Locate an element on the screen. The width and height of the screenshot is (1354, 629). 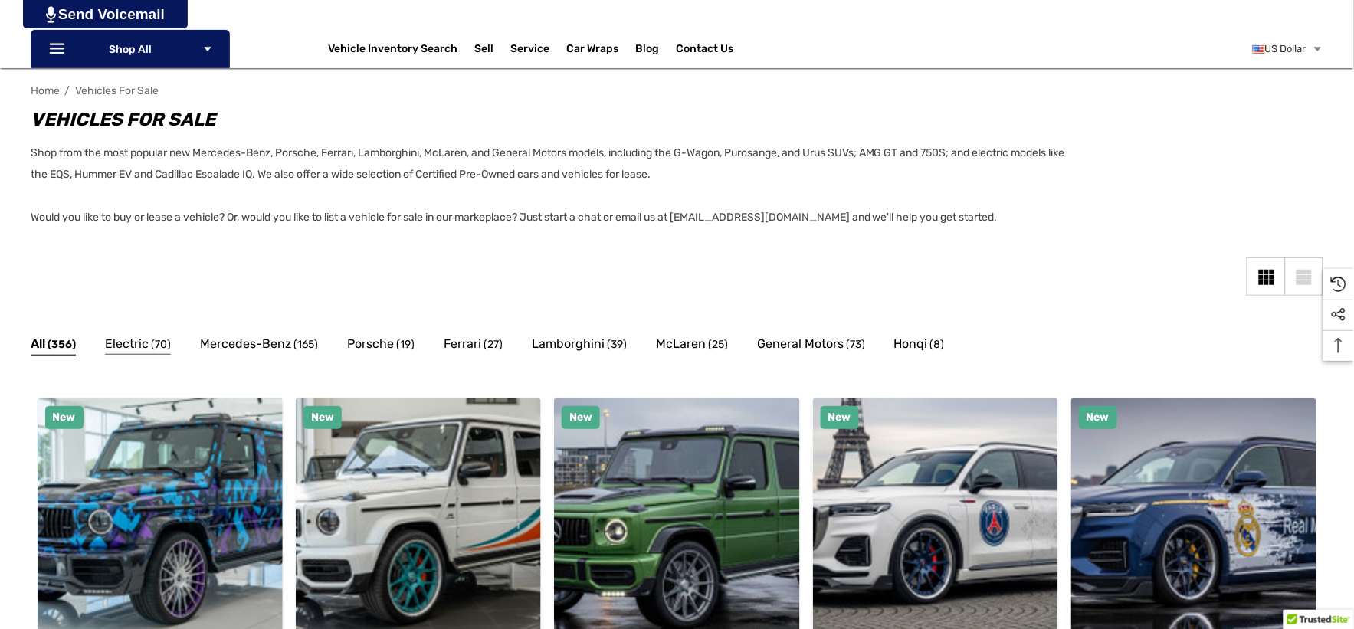
span: Mercedes-Benz is located at coordinates (245, 344).